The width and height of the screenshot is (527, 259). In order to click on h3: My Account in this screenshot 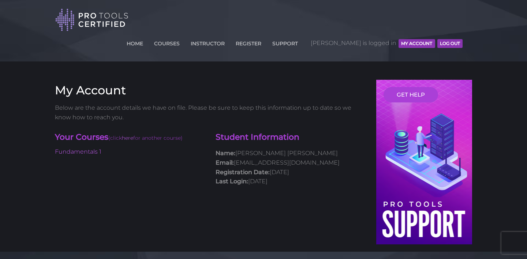, I will do `click(210, 90)`.